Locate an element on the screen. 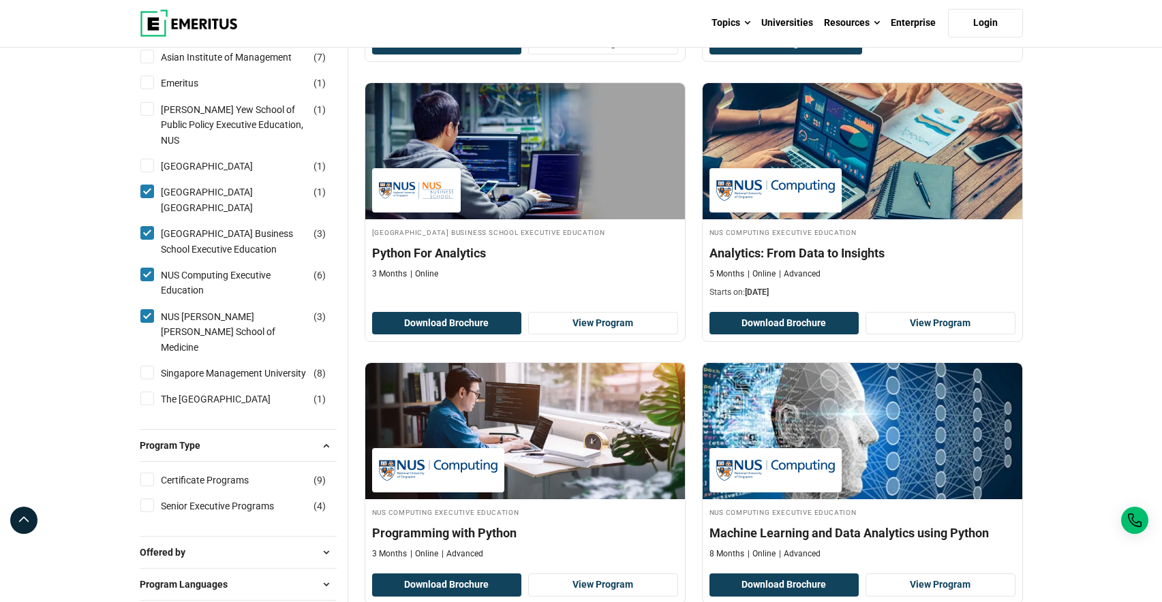 This screenshot has height=602, width=1162. a: Data Science and Analytics Course by NUS Computing Executive Education - NUS Computing Executive ... is located at coordinates (525, 465).